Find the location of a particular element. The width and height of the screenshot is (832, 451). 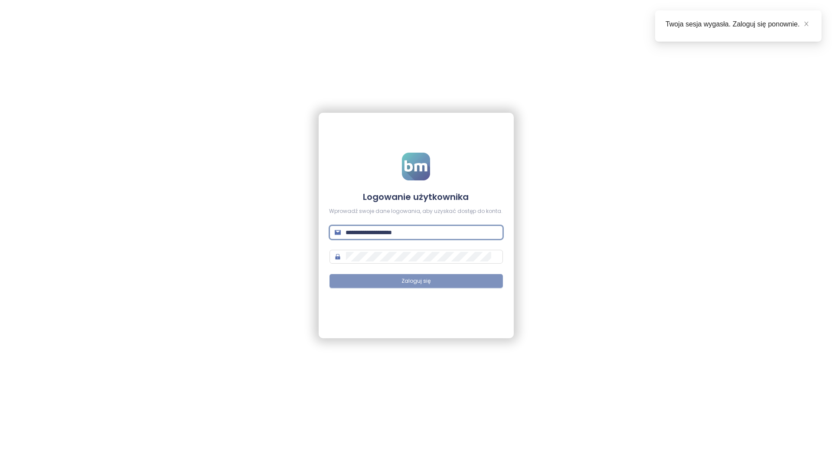

h4: Logowanie użytkownika is located at coordinates (416, 197).